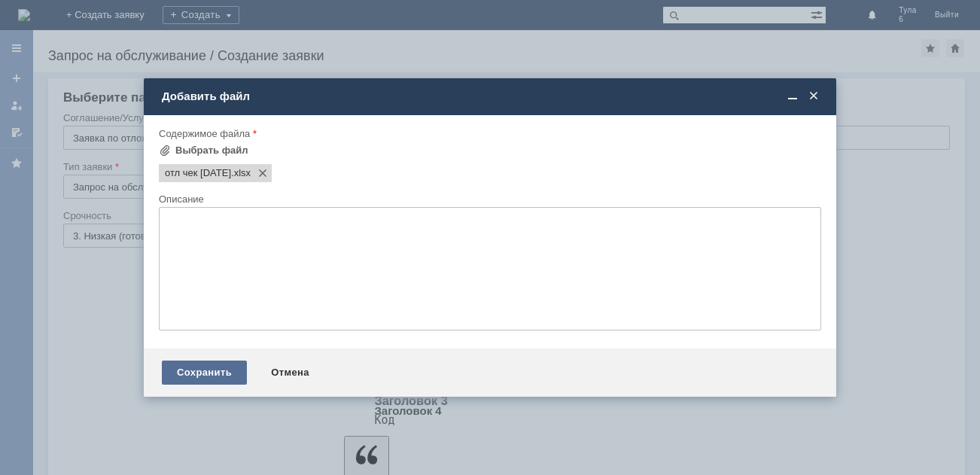 The width and height of the screenshot is (980, 475). Describe the element at coordinates (488, 133) in the screenshot. I see `div: Содержимое файла` at that location.